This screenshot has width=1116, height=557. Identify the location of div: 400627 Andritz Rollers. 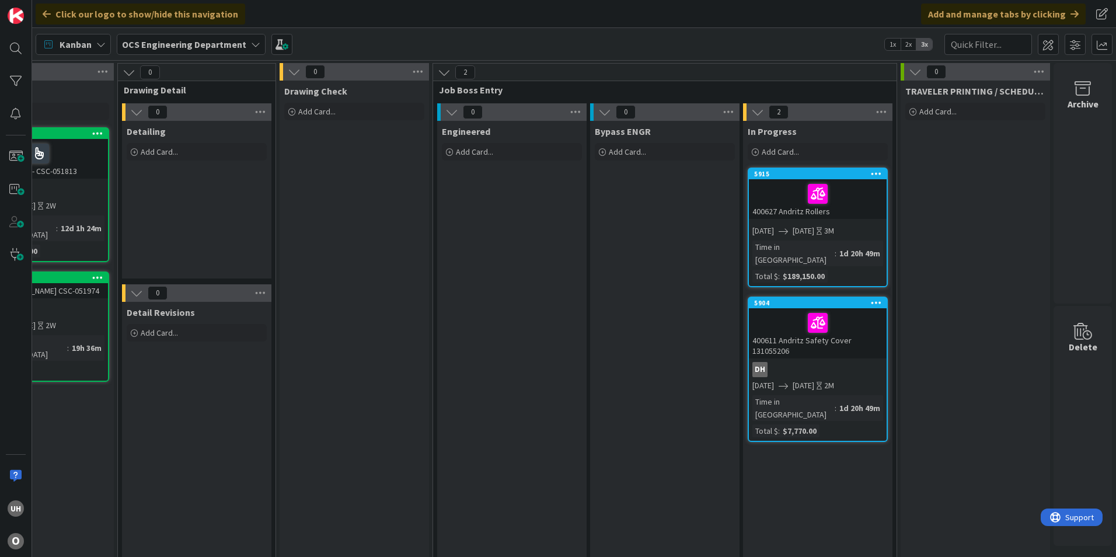
(818, 199).